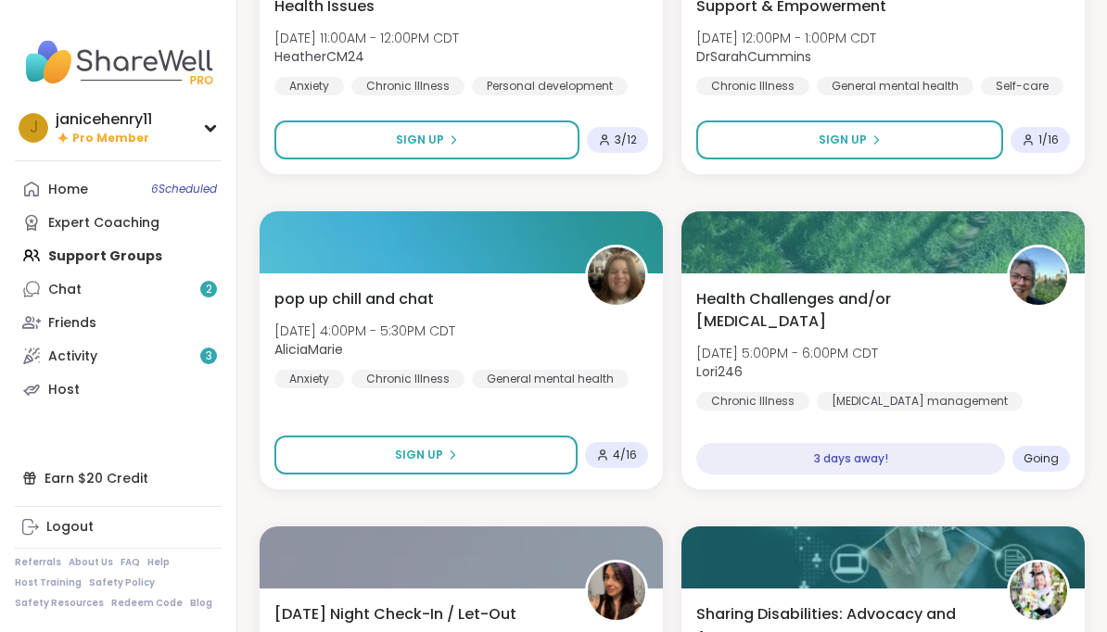  Describe the element at coordinates (110, 138) in the screenshot. I see `span: Pro Member` at that location.